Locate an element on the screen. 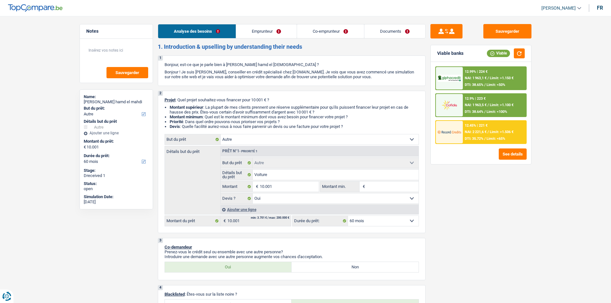  span: Limit: >1.100 € is located at coordinates (501, 105).